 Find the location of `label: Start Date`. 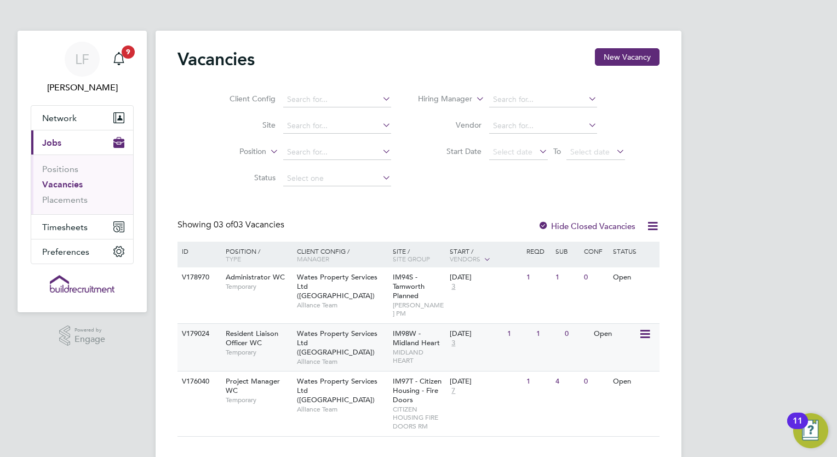

label: Start Date is located at coordinates (450, 151).